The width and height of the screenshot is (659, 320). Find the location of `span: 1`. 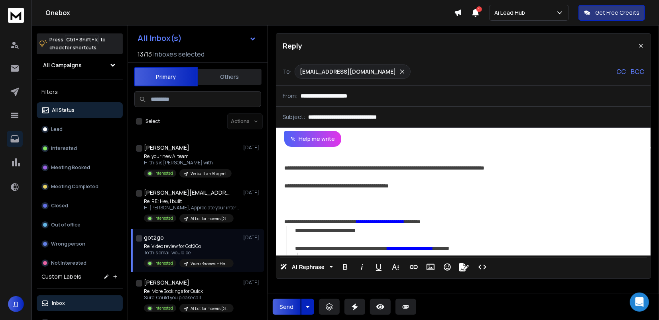

span: 1 is located at coordinates (479, 9).